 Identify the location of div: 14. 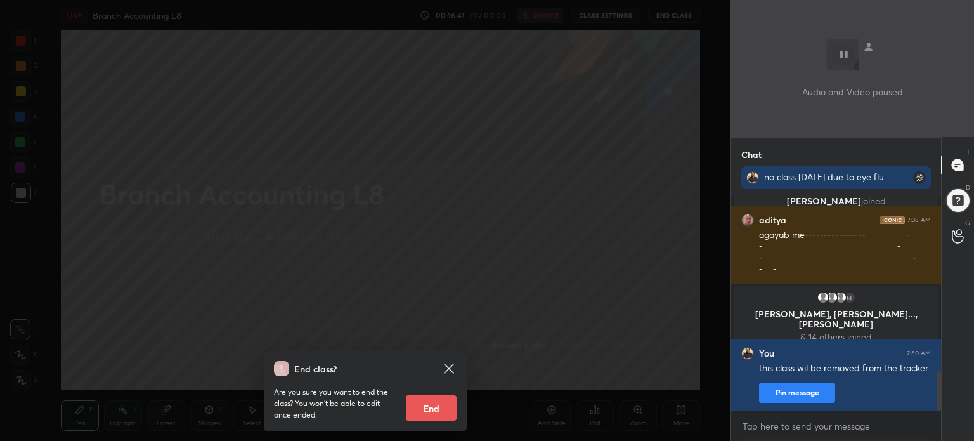
(850, 297).